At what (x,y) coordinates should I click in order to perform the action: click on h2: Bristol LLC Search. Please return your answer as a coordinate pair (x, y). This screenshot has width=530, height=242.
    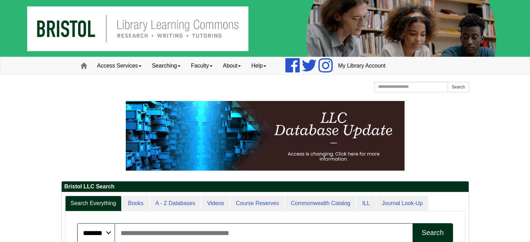
    Looking at the image, I should click on (265, 187).